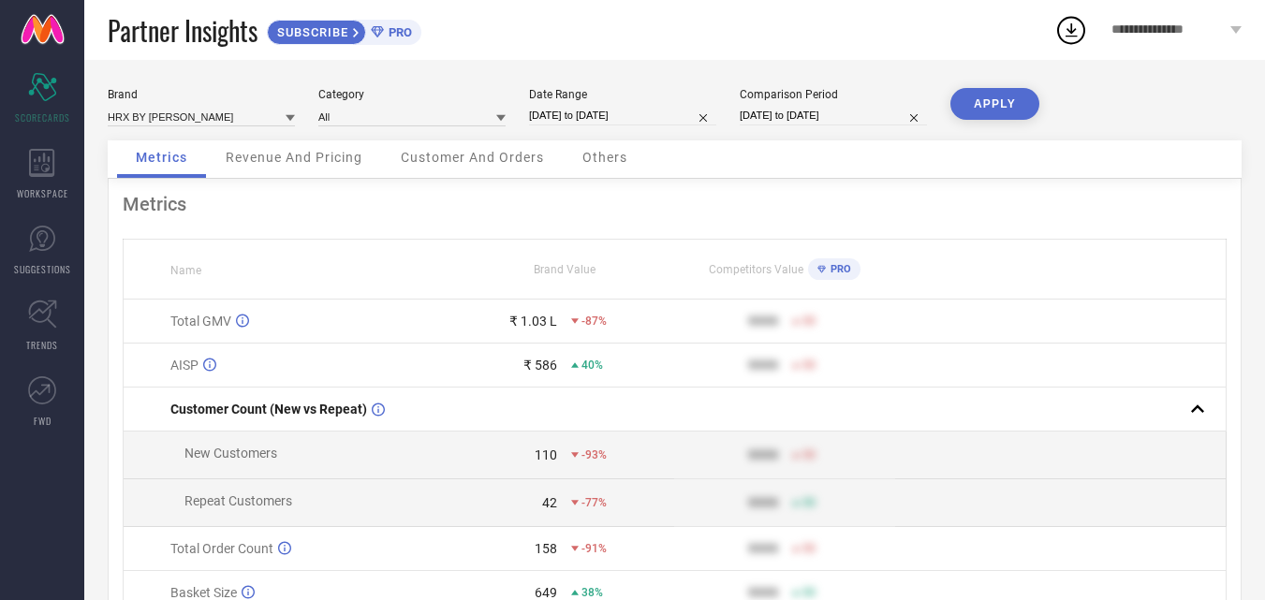 The width and height of the screenshot is (1265, 600). I want to click on div: 649, so click(546, 593).